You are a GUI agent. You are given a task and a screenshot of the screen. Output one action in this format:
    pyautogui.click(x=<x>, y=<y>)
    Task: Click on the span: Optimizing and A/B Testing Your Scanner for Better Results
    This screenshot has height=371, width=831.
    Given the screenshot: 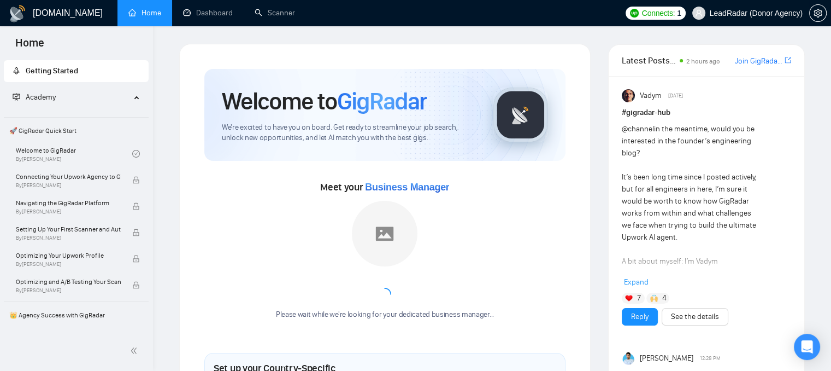 What is the action you would take?
    pyautogui.click(x=68, y=282)
    